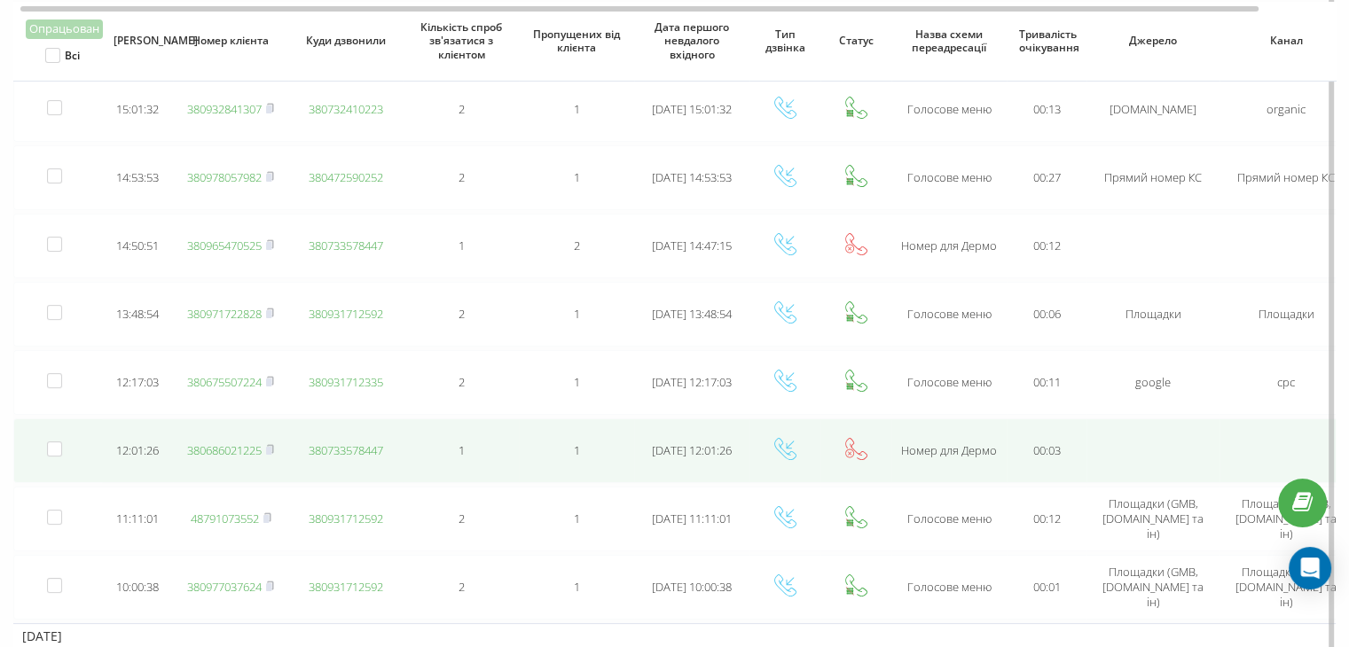 The image size is (1349, 647). I want to click on span: Джерело, so click(1153, 41).